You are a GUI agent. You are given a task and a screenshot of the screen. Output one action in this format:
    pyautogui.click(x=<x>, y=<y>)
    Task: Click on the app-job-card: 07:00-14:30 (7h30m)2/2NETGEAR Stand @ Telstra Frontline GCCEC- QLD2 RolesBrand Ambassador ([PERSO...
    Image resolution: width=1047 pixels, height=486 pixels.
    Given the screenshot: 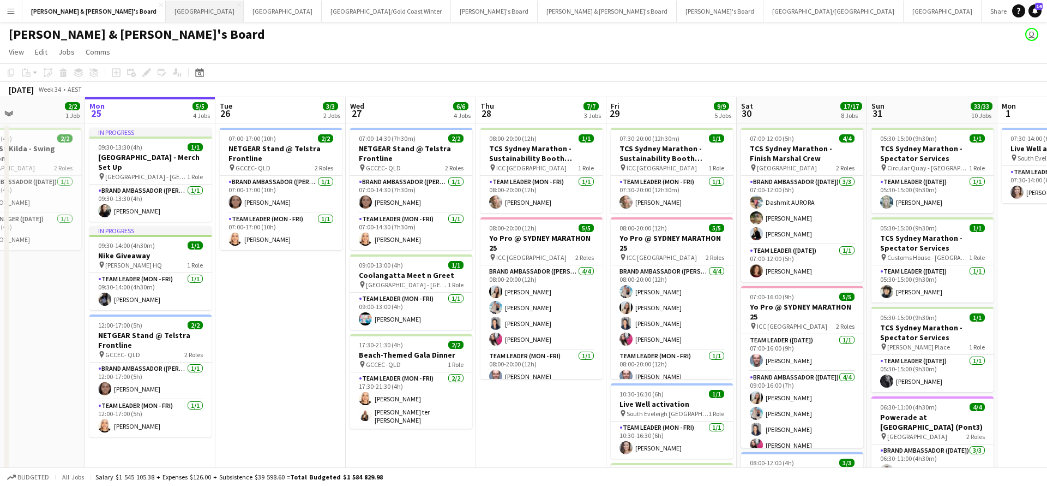 What is the action you would take?
    pyautogui.click(x=411, y=189)
    